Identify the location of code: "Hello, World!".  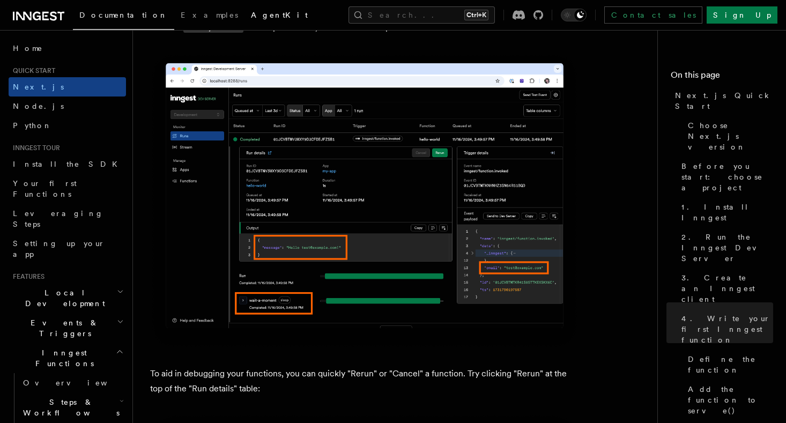
(213, 28).